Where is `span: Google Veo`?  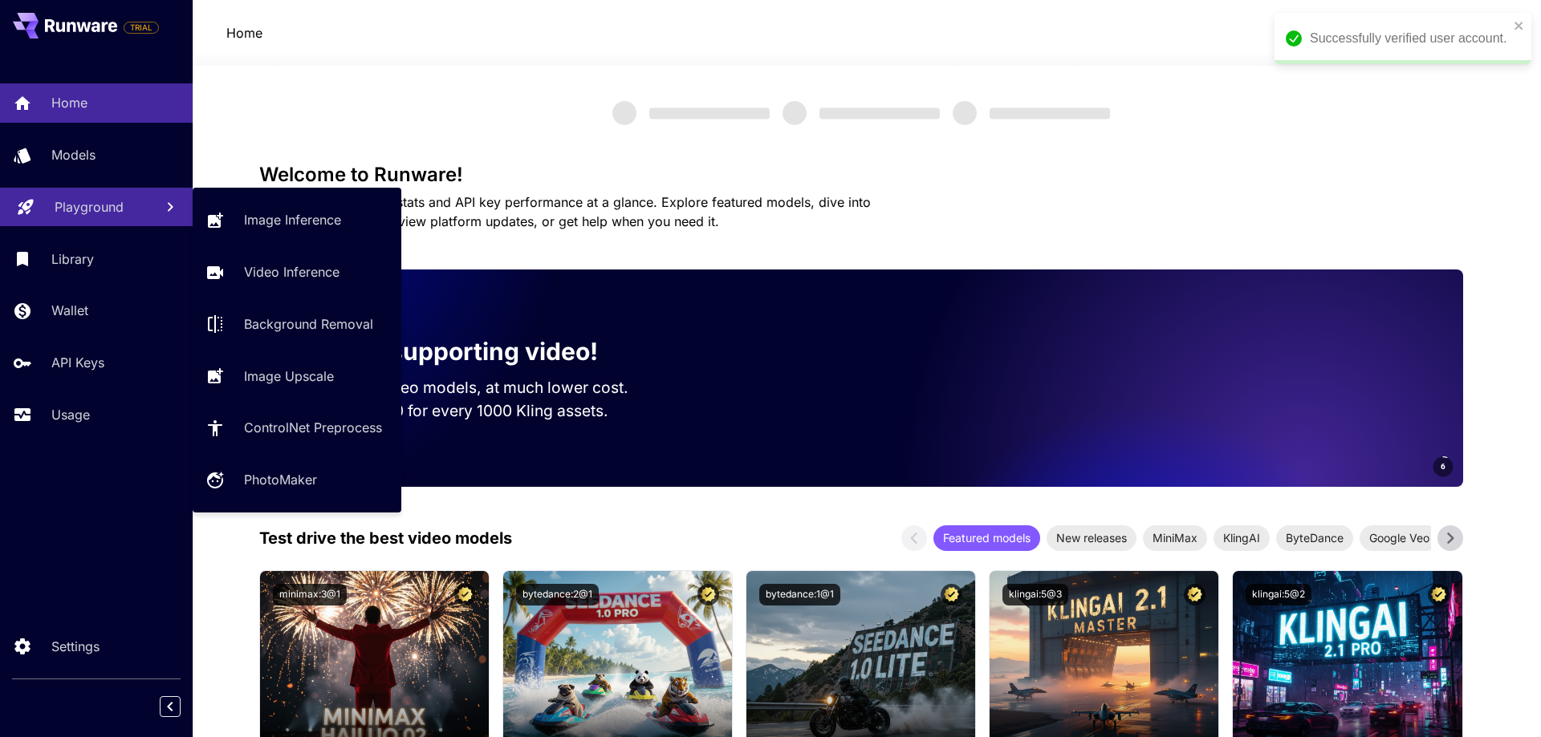
span: Google Veo is located at coordinates (1399, 538).